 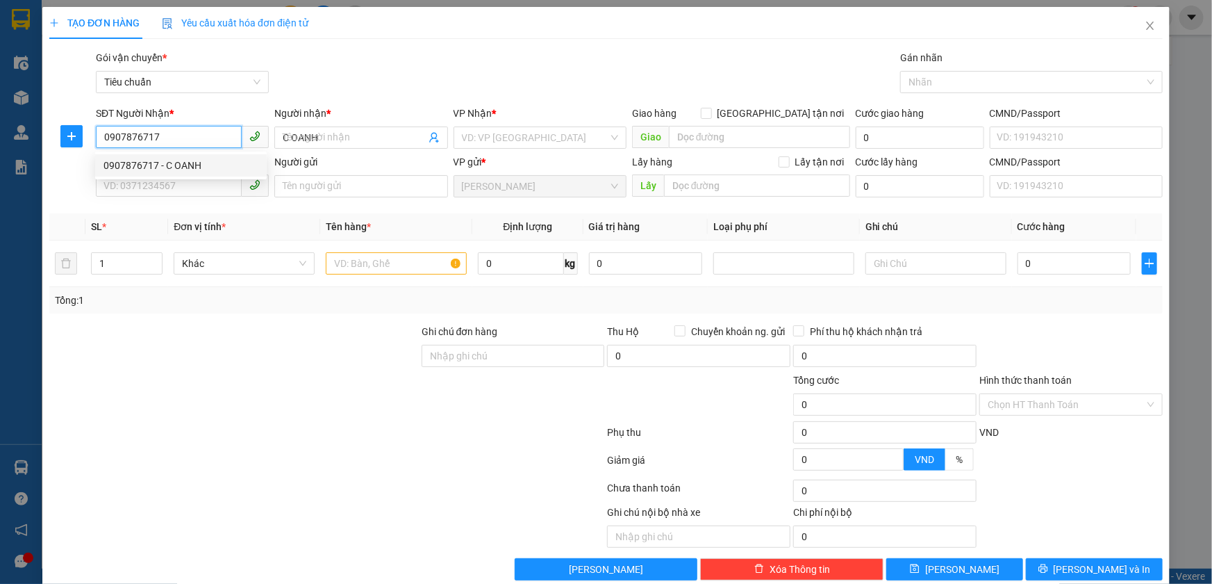 I want to click on strong: 1900 633 614, so click(x=123, y=39).